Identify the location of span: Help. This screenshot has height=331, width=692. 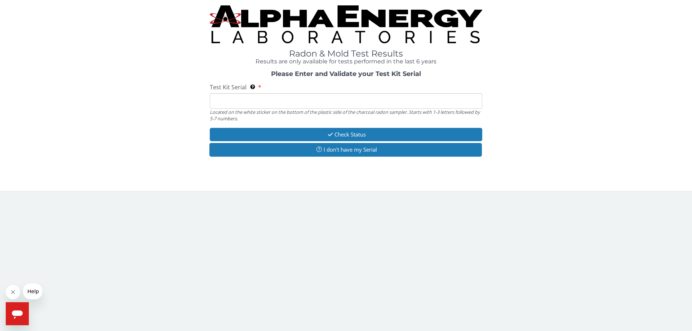
(10, 8).